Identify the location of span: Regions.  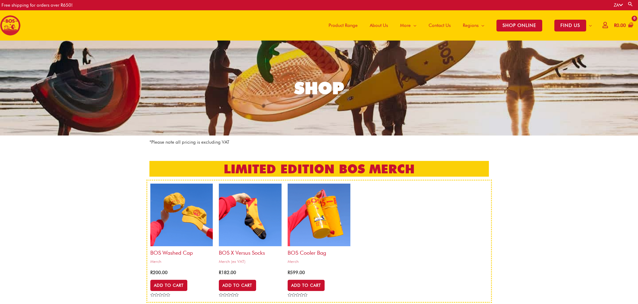
(471, 25).